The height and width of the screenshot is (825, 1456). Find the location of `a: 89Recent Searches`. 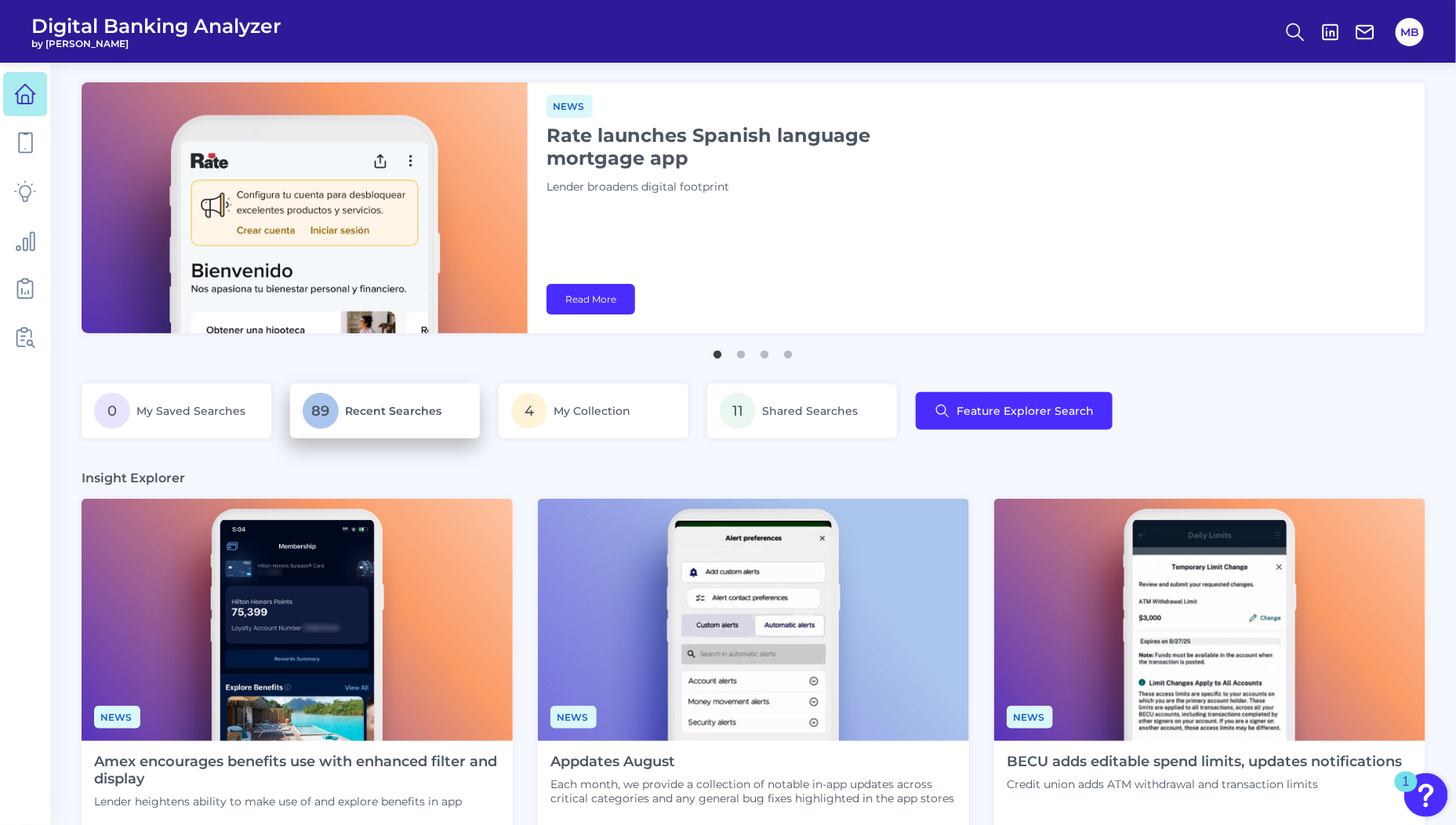

a: 89Recent Searches is located at coordinates (385, 411).